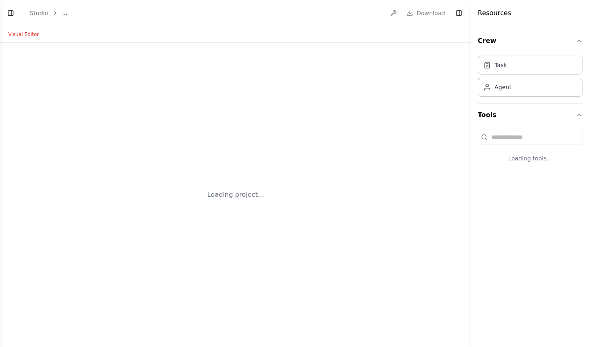 The height and width of the screenshot is (347, 589). I want to click on div: Agent, so click(503, 87).